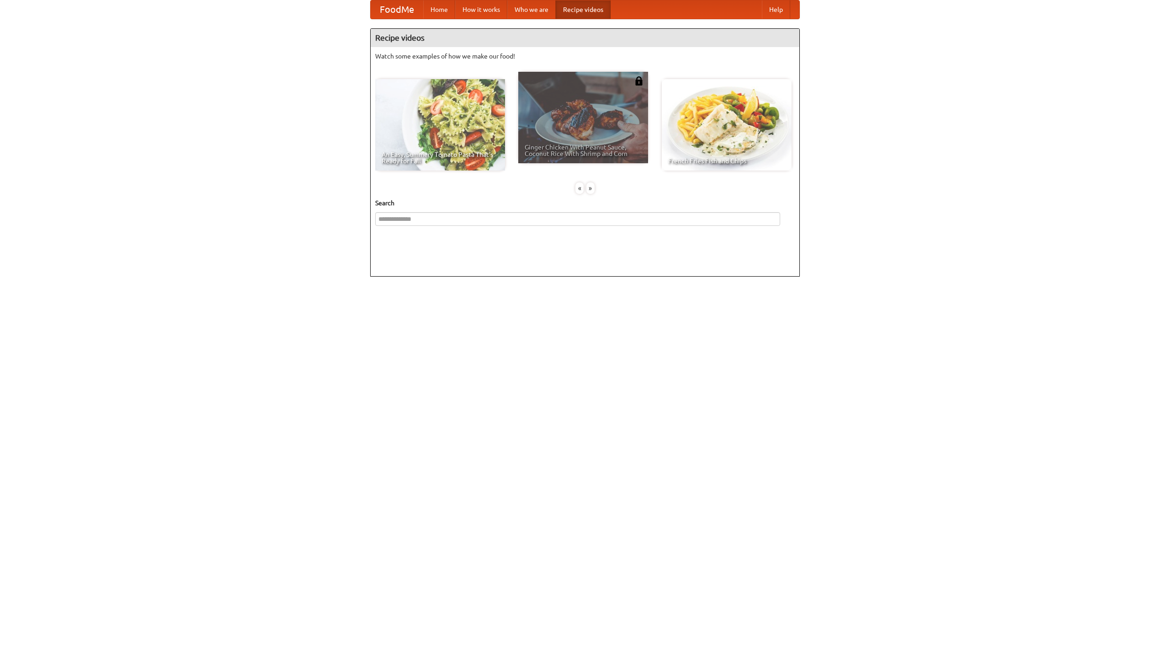 Image resolution: width=1170 pixels, height=647 pixels. What do you see at coordinates (440, 158) in the screenshot?
I see `span: An Easy, Summery Tomato Pasta That's Ready for Fall` at bounding box center [440, 158].